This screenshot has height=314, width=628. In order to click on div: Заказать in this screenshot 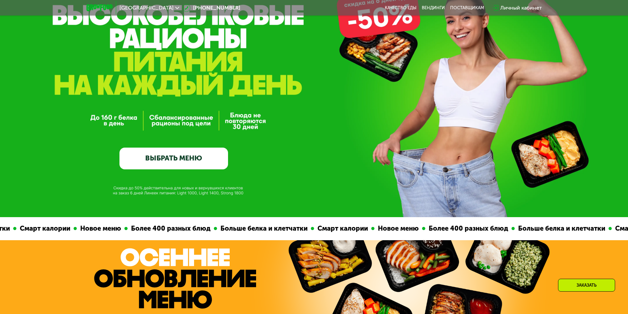, I will do `click(586, 285)`.